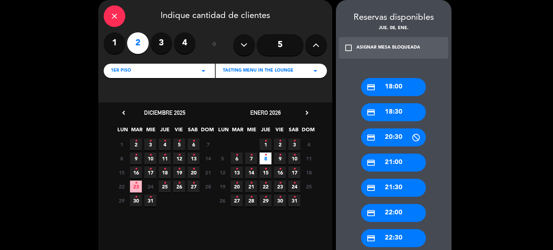  I want to click on span: 19, so click(179, 173).